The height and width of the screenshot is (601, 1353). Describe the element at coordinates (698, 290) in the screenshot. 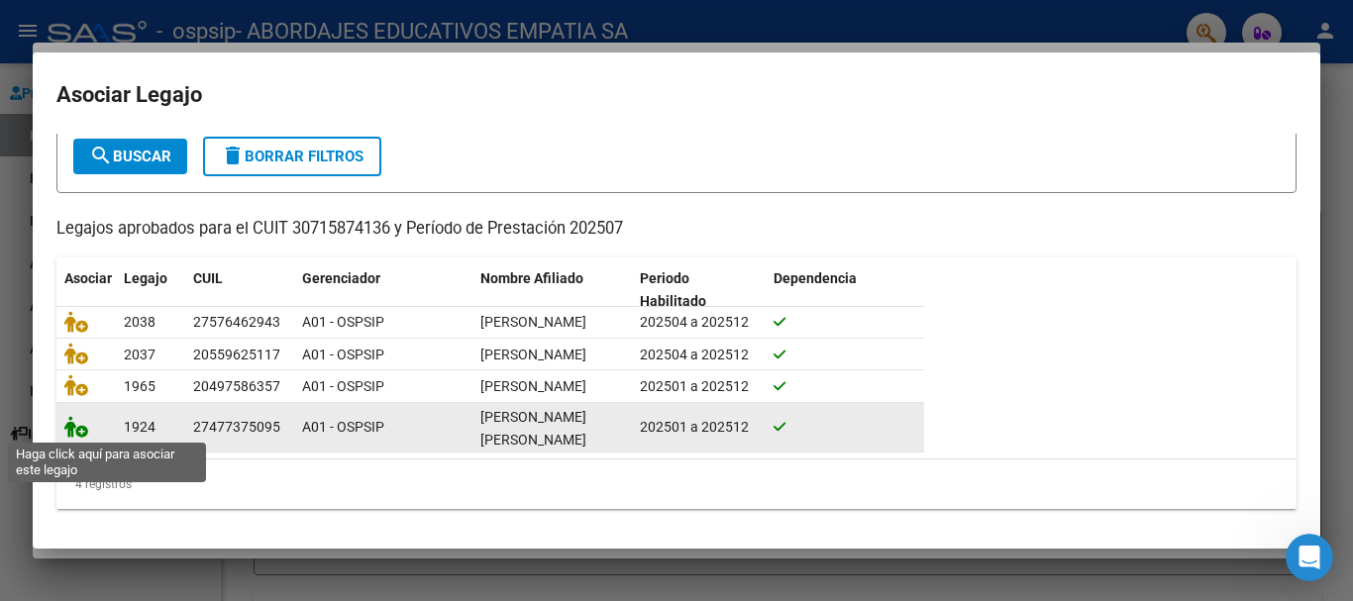

I see `datatable-header-cell: Periodo Habilitado` at that location.